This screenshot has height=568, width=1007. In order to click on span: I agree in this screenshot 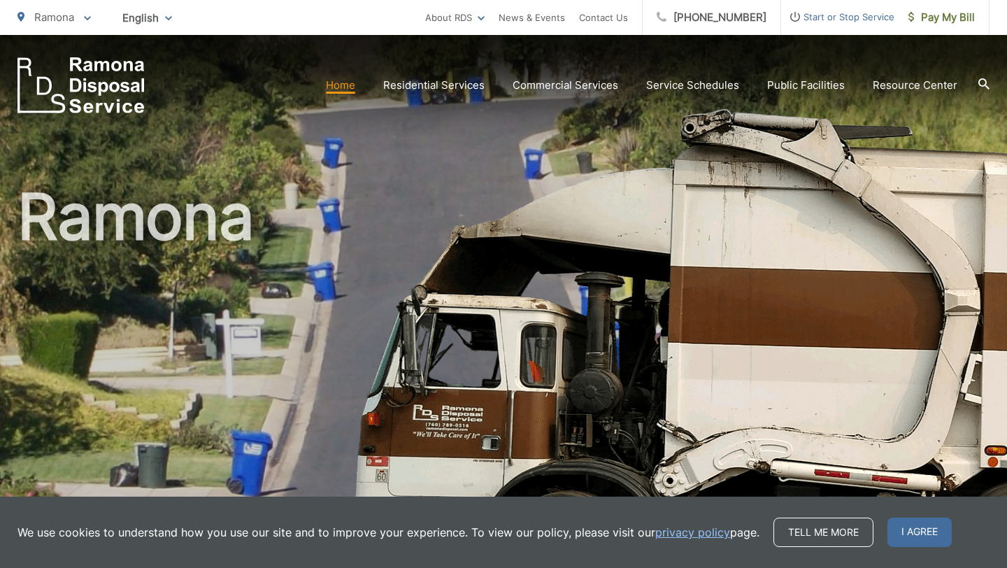, I will do `click(920, 532)`.